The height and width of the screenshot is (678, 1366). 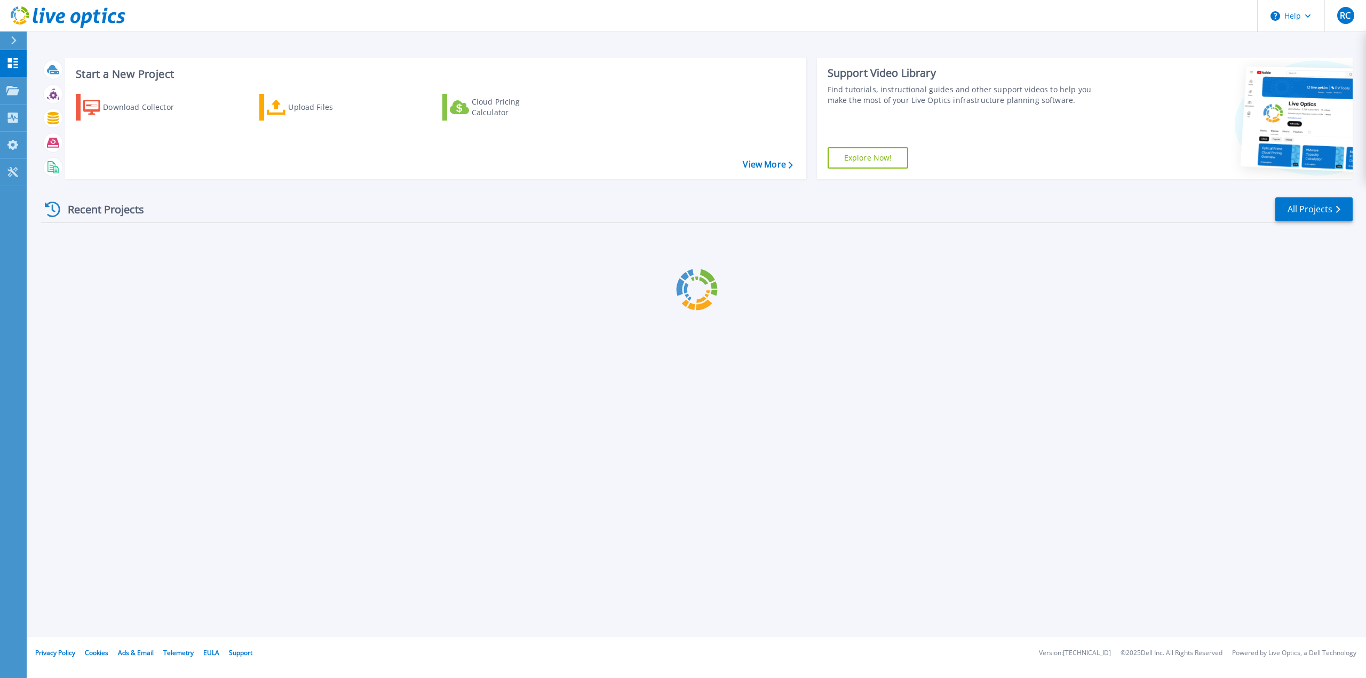 I want to click on a: Cookies, so click(x=97, y=652).